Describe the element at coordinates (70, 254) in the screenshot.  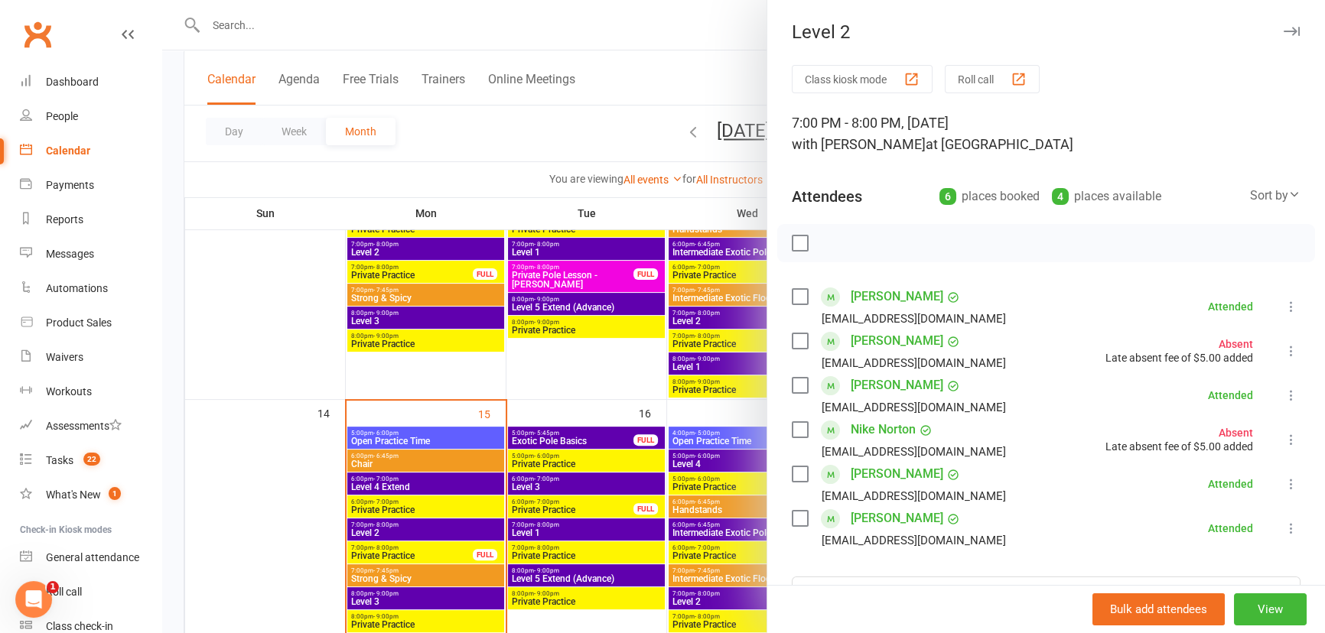
I see `div: Messages` at that location.